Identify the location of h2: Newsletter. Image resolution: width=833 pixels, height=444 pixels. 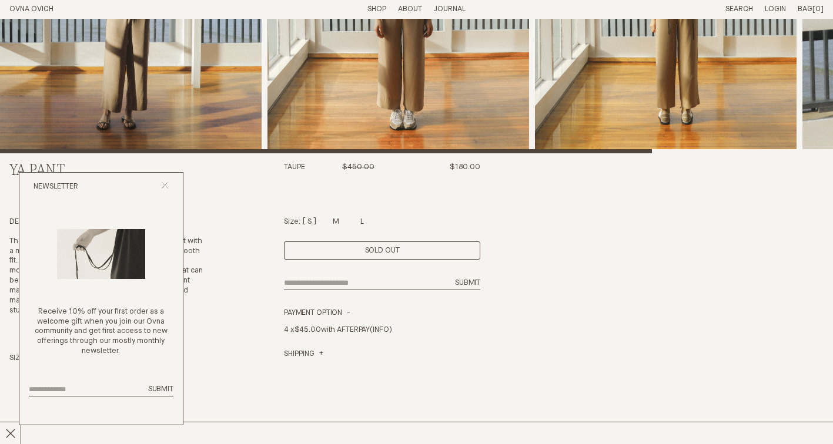
(56, 187).